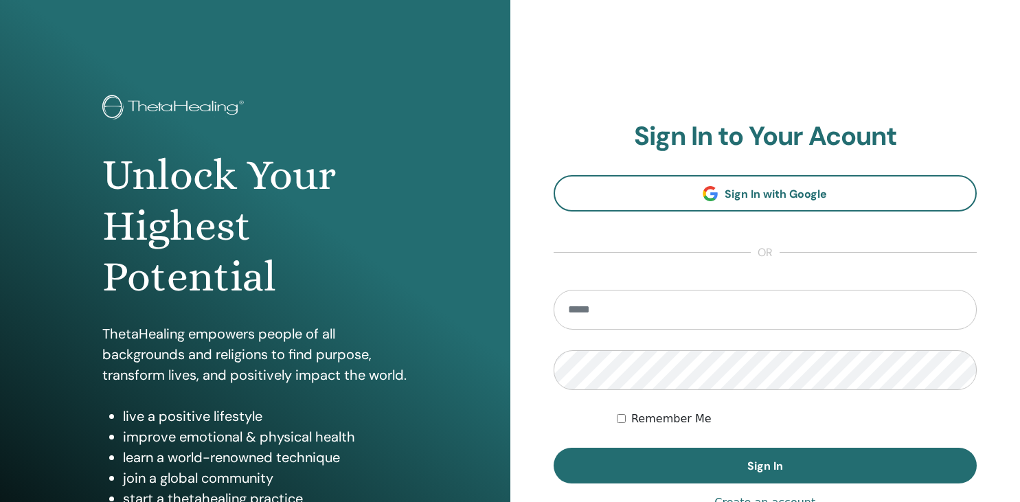 This screenshot has width=1020, height=502. What do you see at coordinates (765, 466) in the screenshot?
I see `span: Sign In` at bounding box center [765, 466].